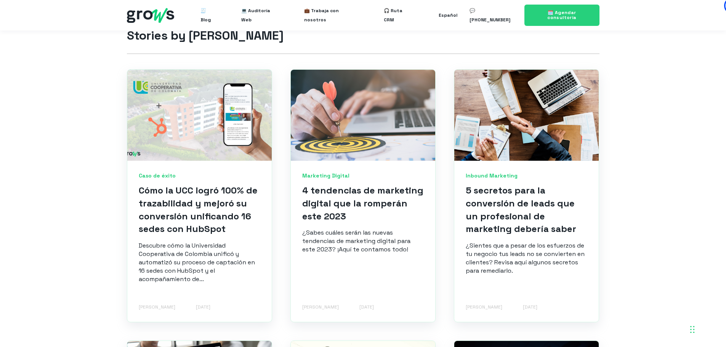 Image resolution: width=726 pixels, height=347 pixels. What do you see at coordinates (199, 176) in the screenshot?
I see `span: Caso de éxito` at bounding box center [199, 176].